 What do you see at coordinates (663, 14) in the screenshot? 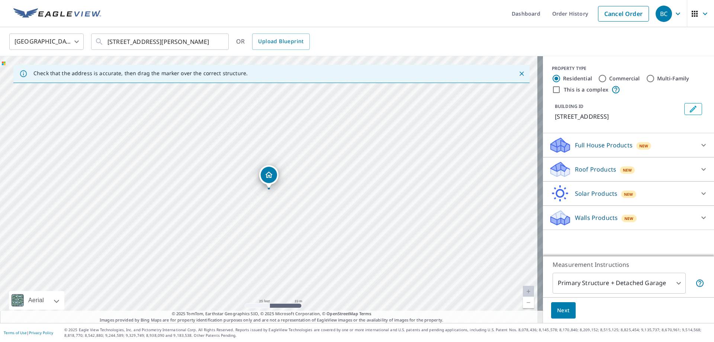
I see `div: BC` at bounding box center [663, 14].